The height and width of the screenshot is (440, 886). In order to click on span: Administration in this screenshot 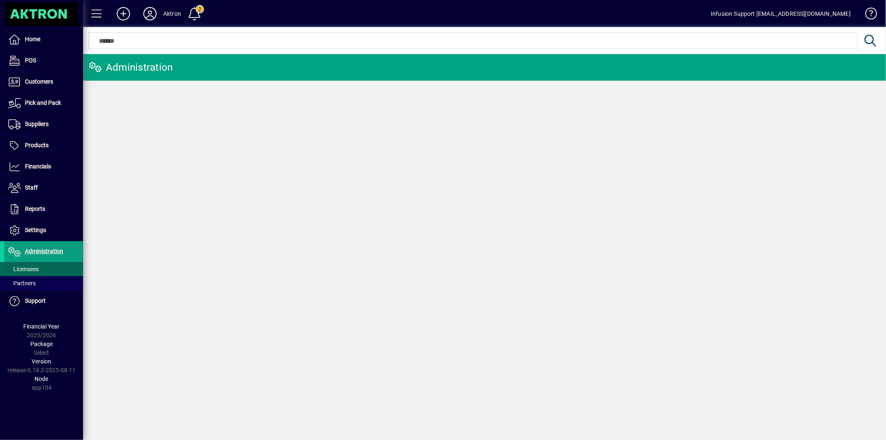, I will do `click(44, 251)`.